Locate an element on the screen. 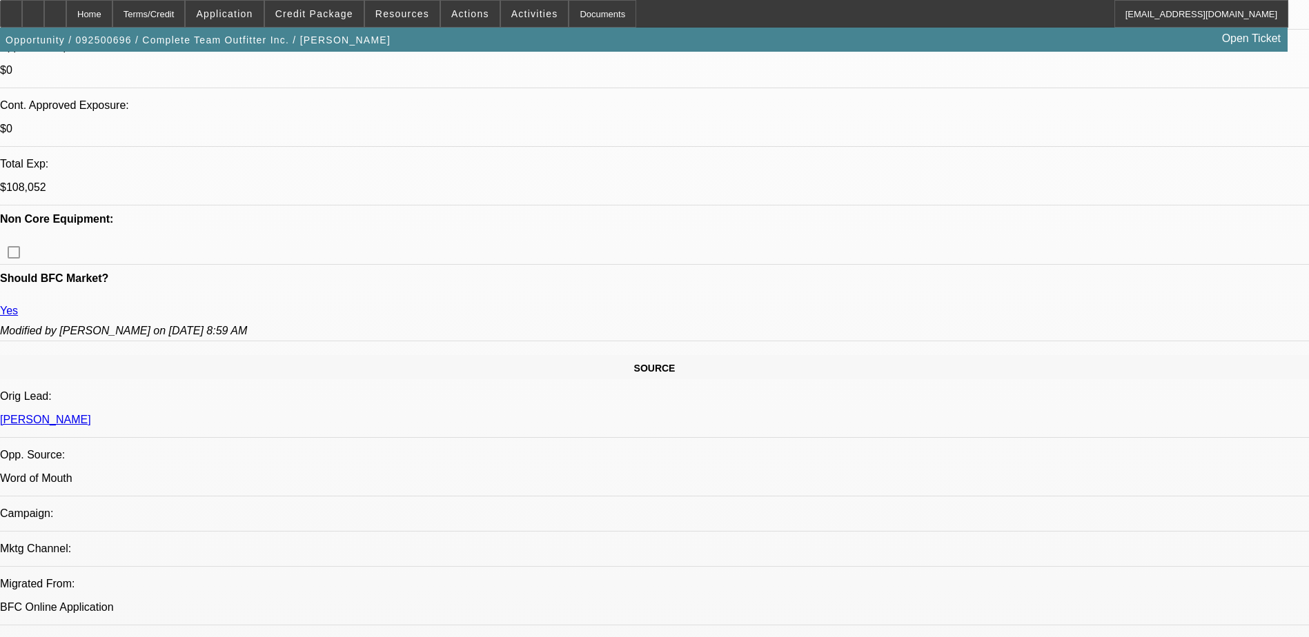  span: Resources is located at coordinates (402, 14).